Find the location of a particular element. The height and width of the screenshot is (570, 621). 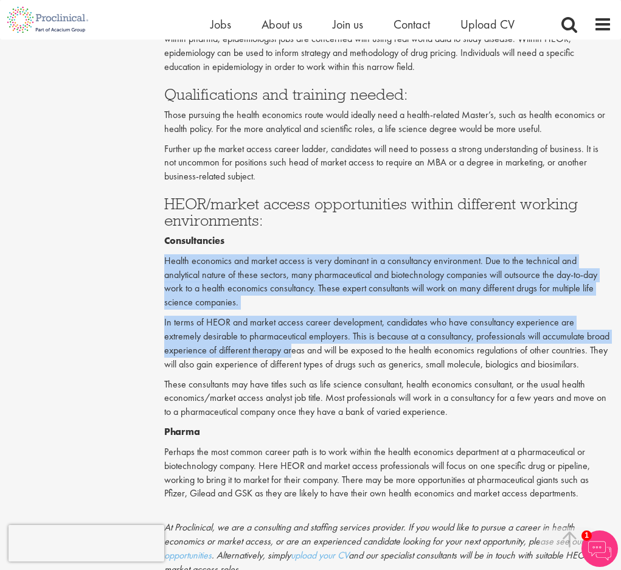

a: Join us is located at coordinates (348, 24).